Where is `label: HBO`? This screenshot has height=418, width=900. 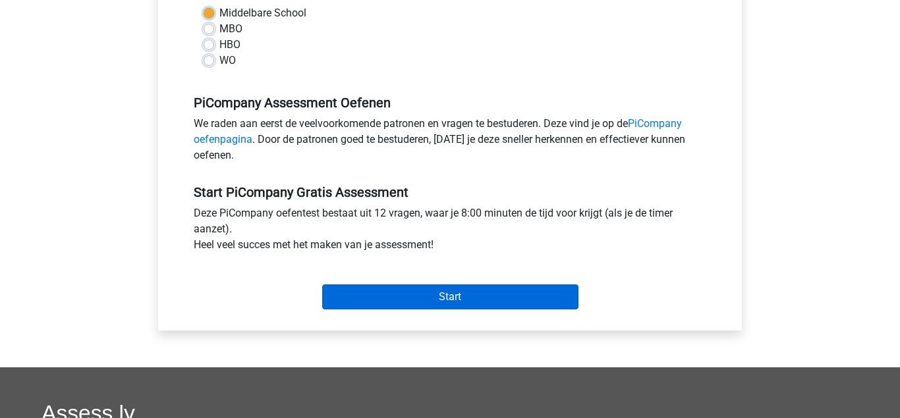
label: HBO is located at coordinates (230, 45).